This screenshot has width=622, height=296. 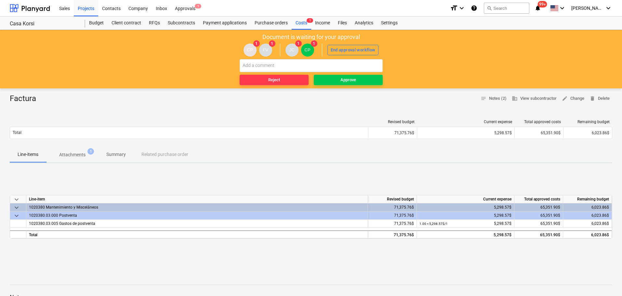 What do you see at coordinates (292, 50) in the screenshot?
I see `span: JC` at bounding box center [292, 50].